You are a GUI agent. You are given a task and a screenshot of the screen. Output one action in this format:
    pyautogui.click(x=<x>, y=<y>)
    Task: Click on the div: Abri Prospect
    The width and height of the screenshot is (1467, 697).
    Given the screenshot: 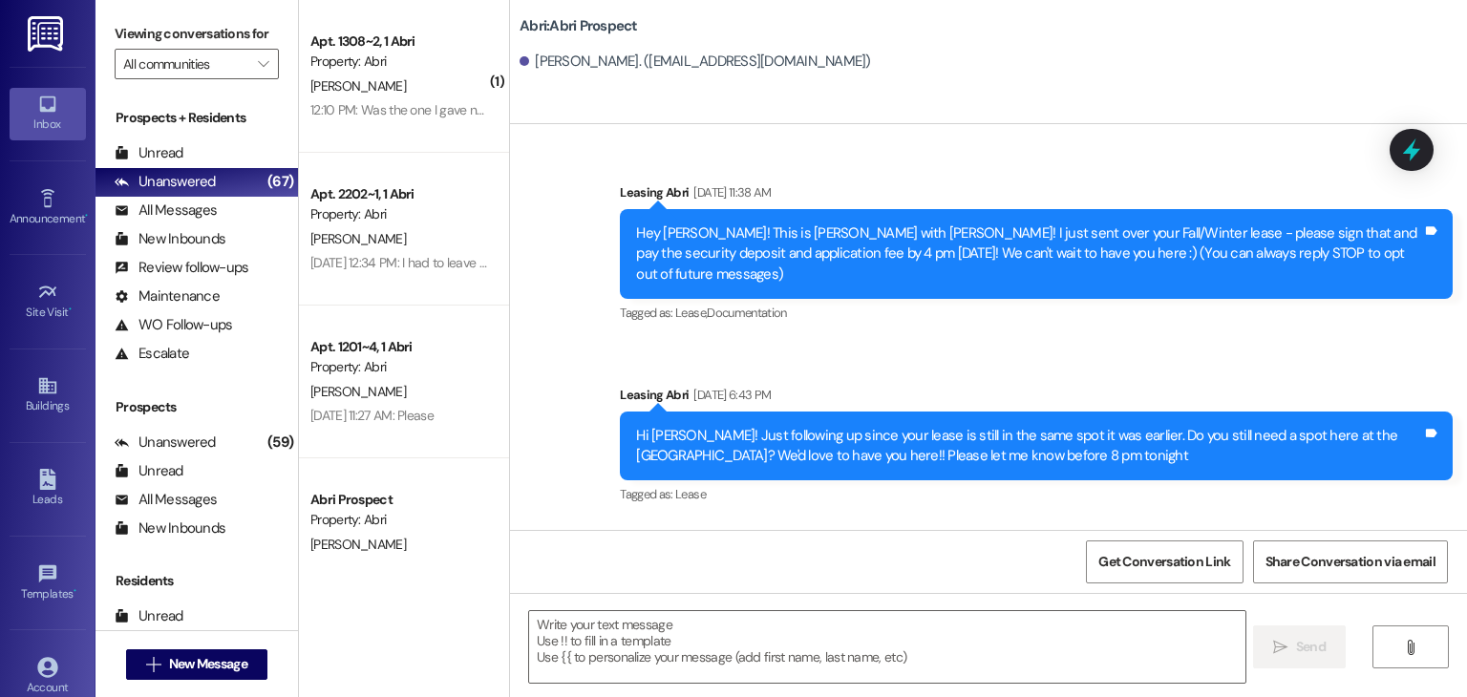 What is the action you would take?
    pyautogui.click(x=398, y=499)
    